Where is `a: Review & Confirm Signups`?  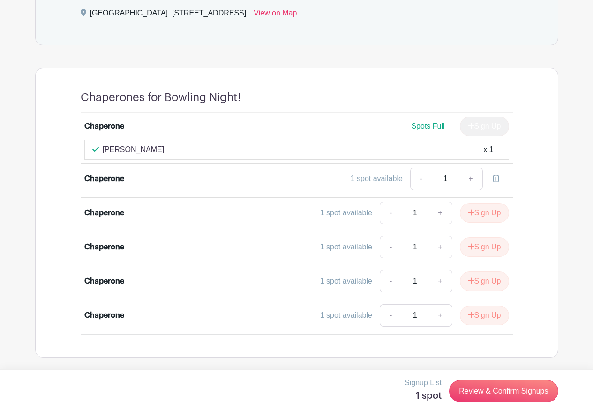 a: Review & Confirm Signups is located at coordinates (503, 392).